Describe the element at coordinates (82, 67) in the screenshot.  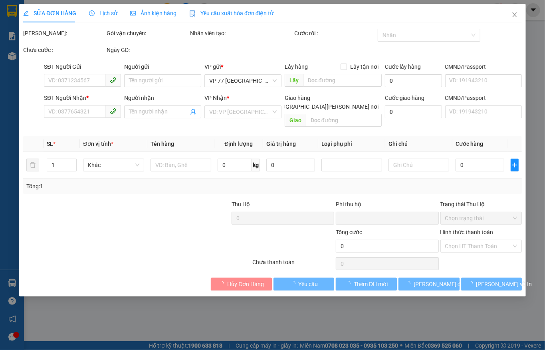
I see `div: SĐT Người Gửi` at that location.